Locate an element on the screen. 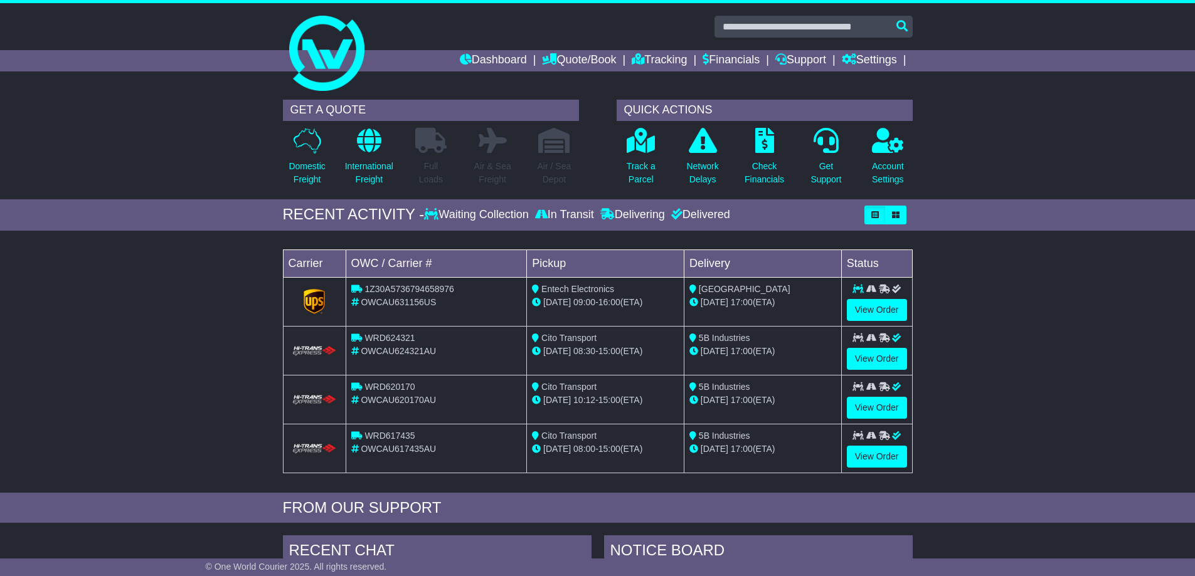 Image resolution: width=1195 pixels, height=576 pixels. div: RECENT CHAT is located at coordinates (437, 553).